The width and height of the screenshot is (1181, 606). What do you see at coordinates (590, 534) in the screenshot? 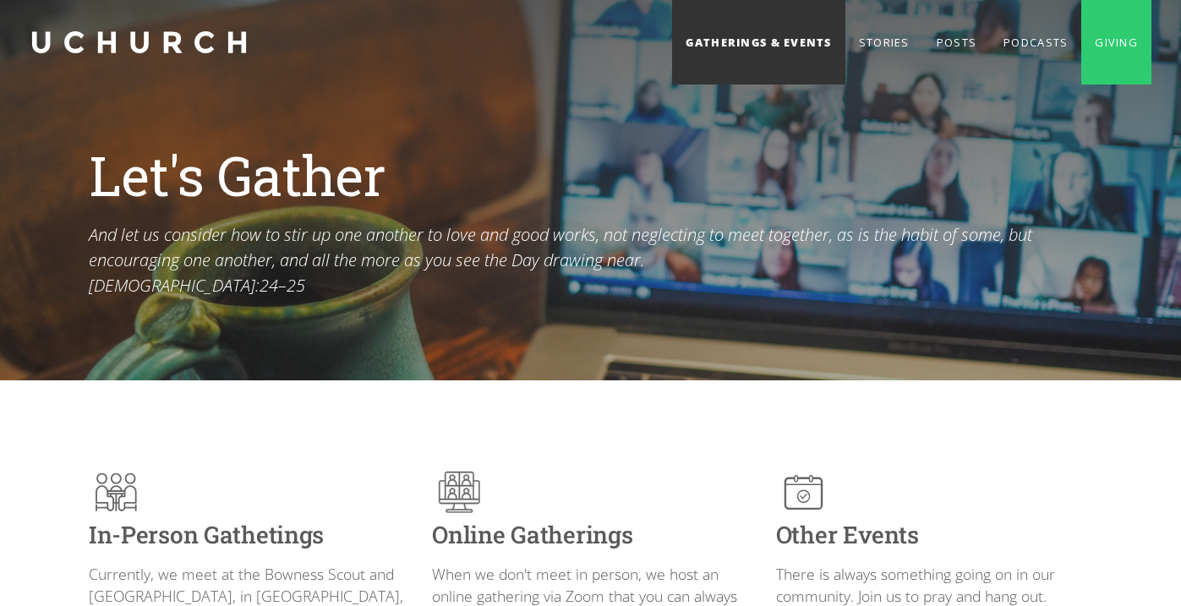
I see `h3: Online Gatherings` at bounding box center [590, 534].